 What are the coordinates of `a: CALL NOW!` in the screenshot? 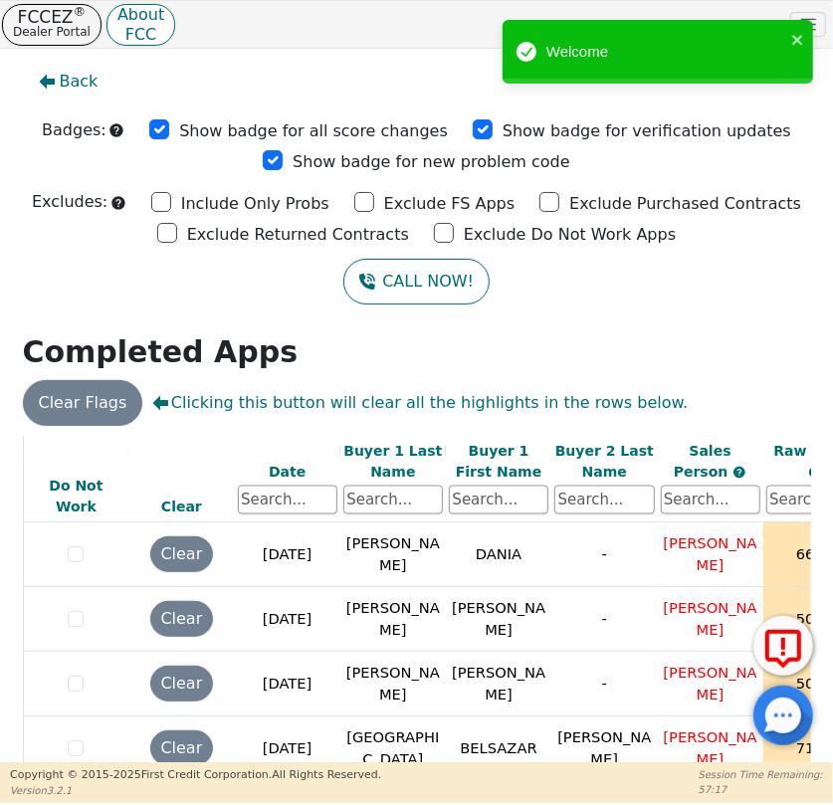 It's located at (416, 282).